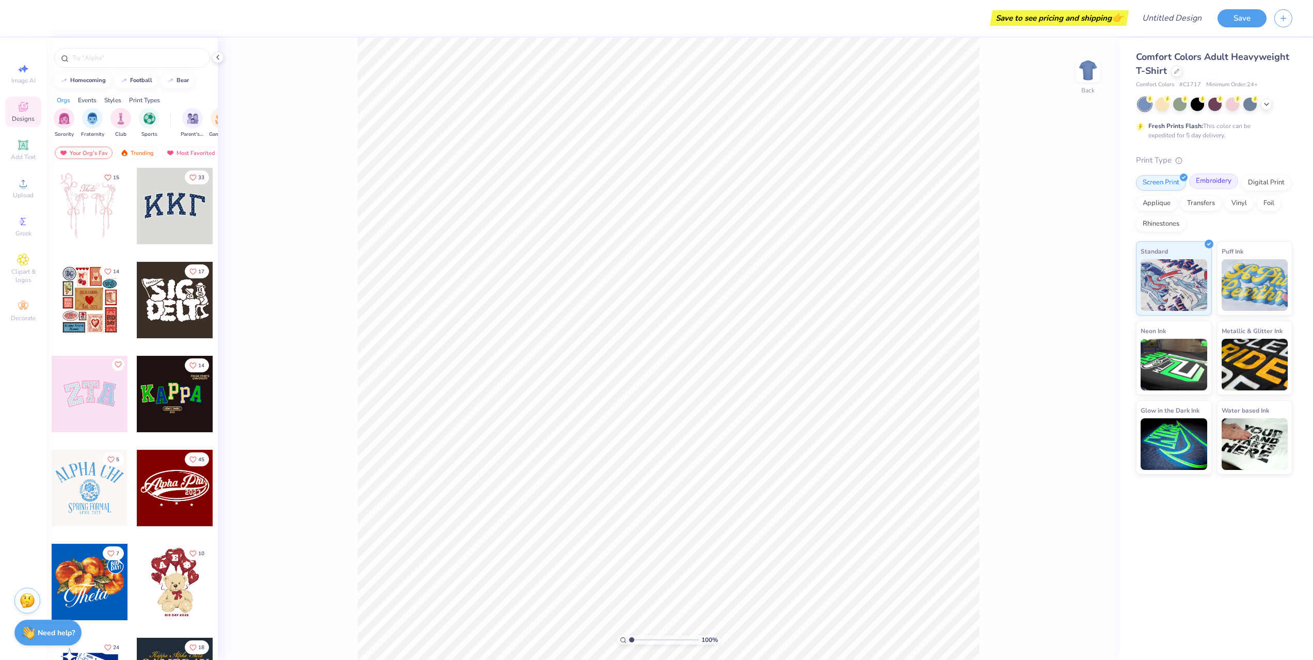 The image size is (1313, 660). I want to click on div: bear, so click(183, 80).